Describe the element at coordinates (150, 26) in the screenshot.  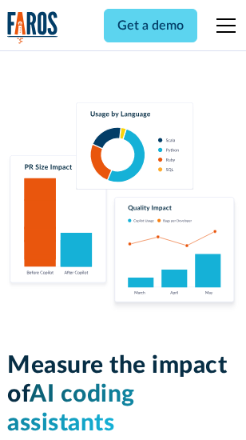
I see `a: Get a demo` at that location.